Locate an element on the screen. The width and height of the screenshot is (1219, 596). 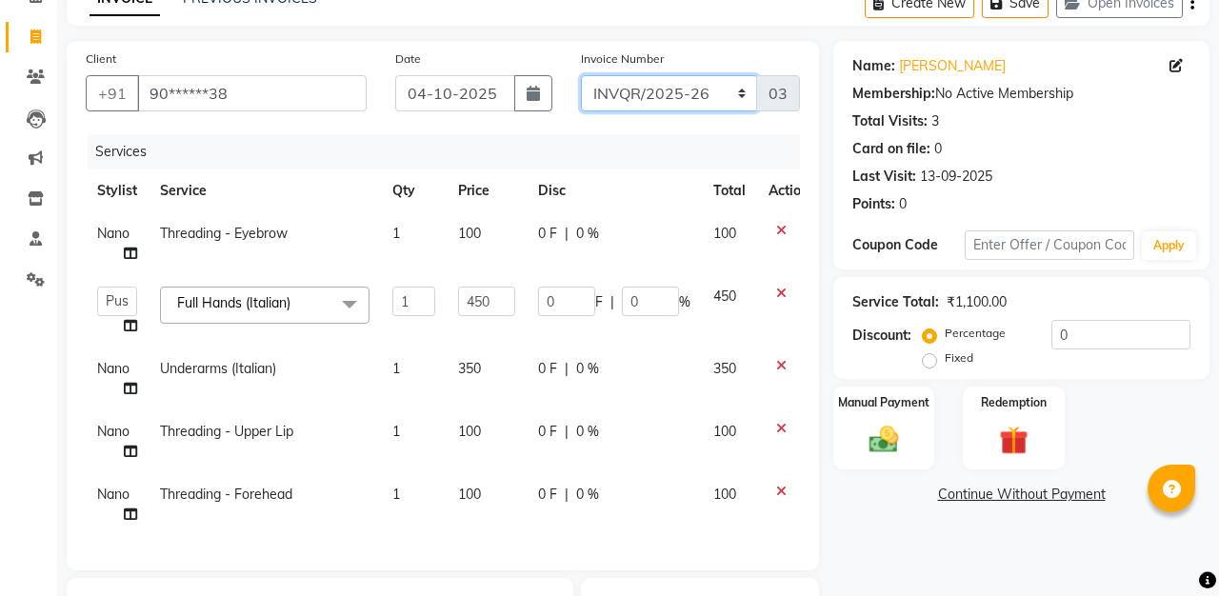
div: 3 is located at coordinates (935, 121).